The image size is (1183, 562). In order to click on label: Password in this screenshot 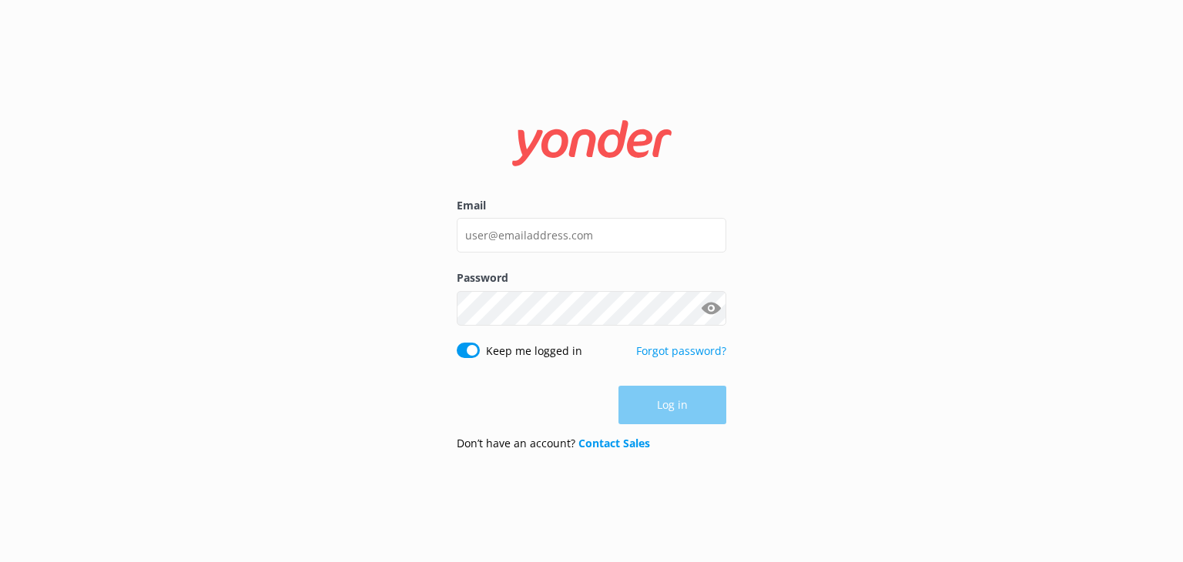, I will do `click(591, 278)`.